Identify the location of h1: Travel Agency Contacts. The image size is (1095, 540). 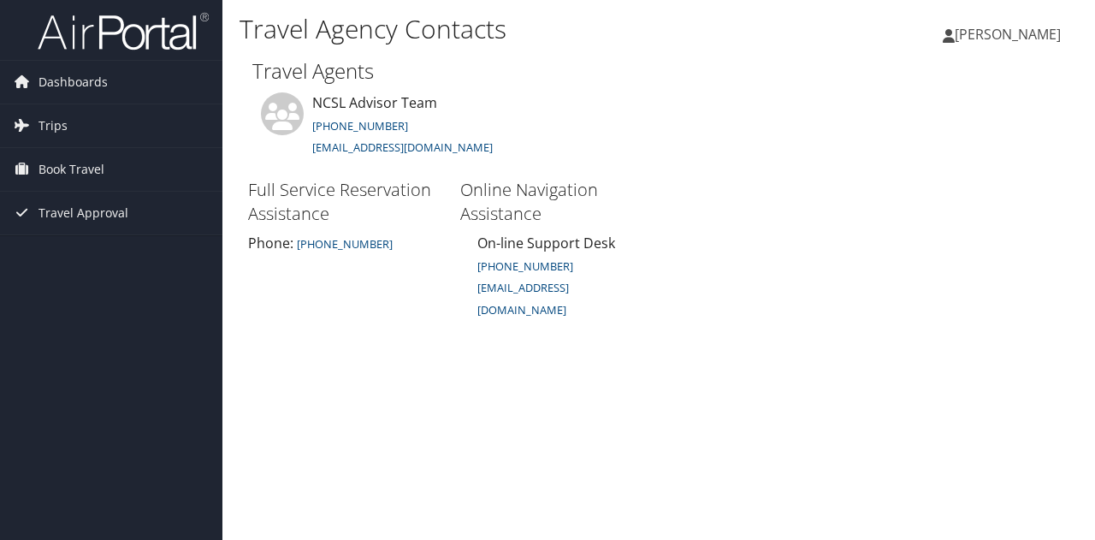
(518, 29).